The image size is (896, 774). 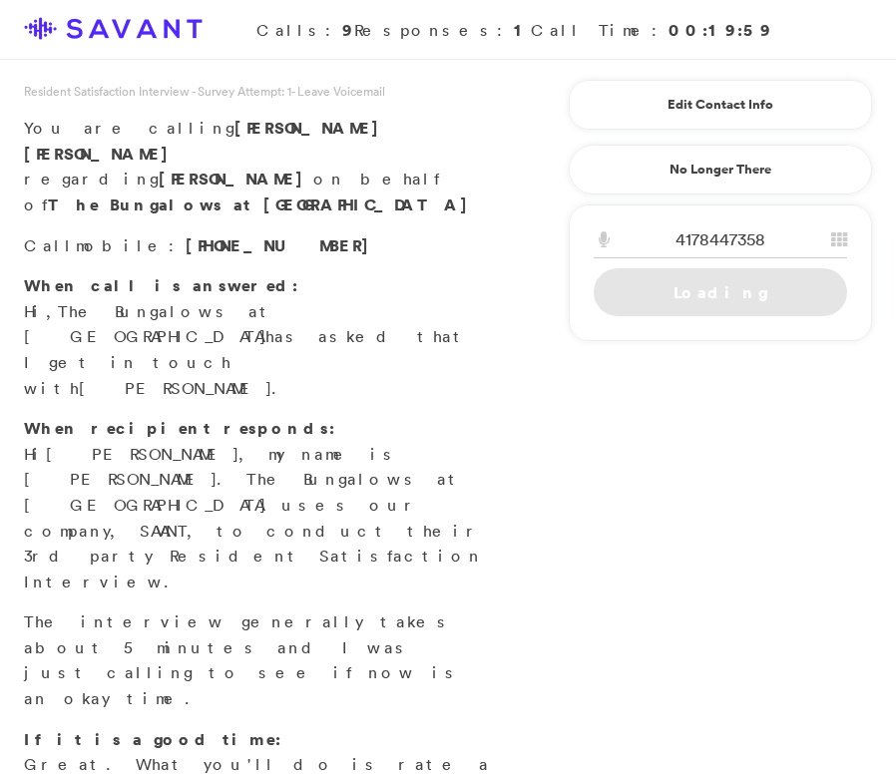 What do you see at coordinates (348, 30) in the screenshot?
I see `strong: 9` at bounding box center [348, 30].